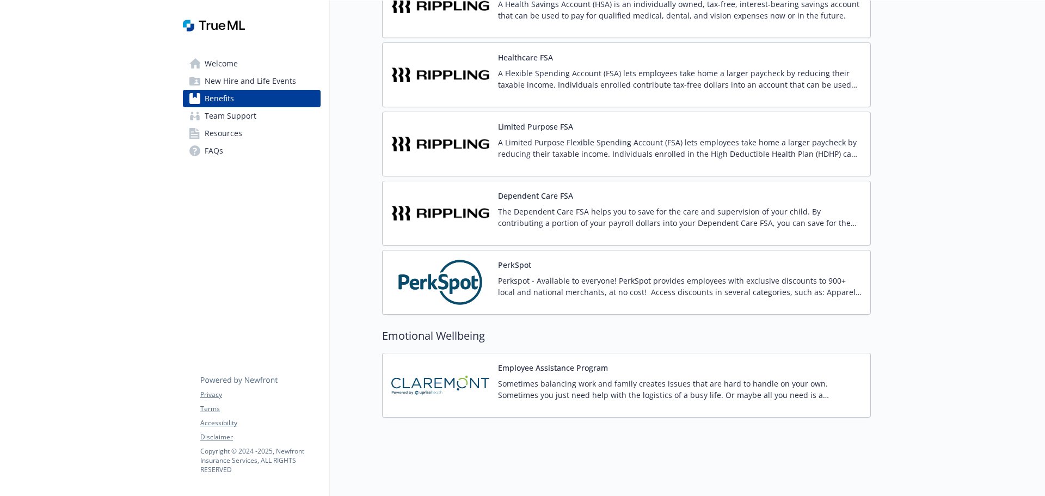 This screenshot has width=1045, height=496. Describe the element at coordinates (260, 423) in the screenshot. I see `a: Accessibility` at that location.